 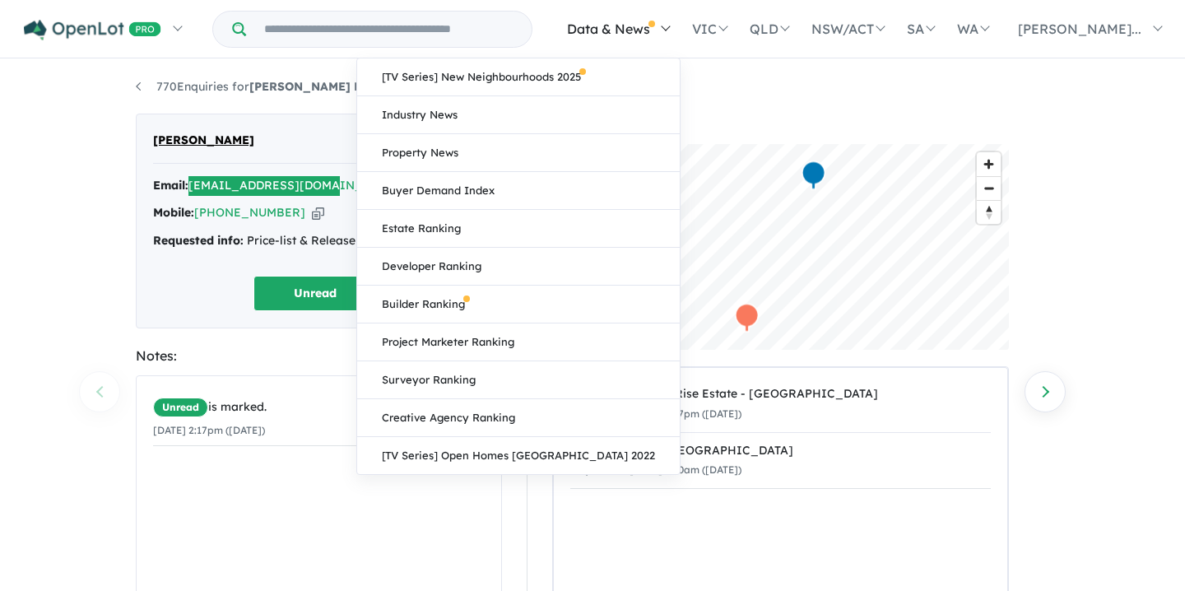 What do you see at coordinates (518, 342) in the screenshot?
I see `a: Project Marketer Ranking` at bounding box center [518, 342].